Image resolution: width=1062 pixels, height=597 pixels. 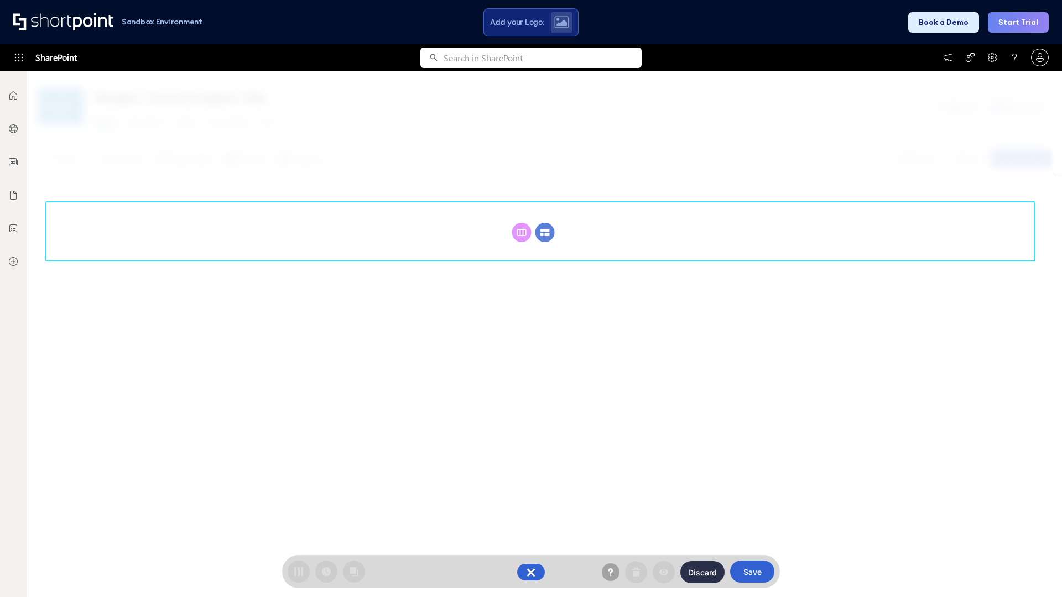 I want to click on div: Chat Widget, so click(x=1034, y=571).